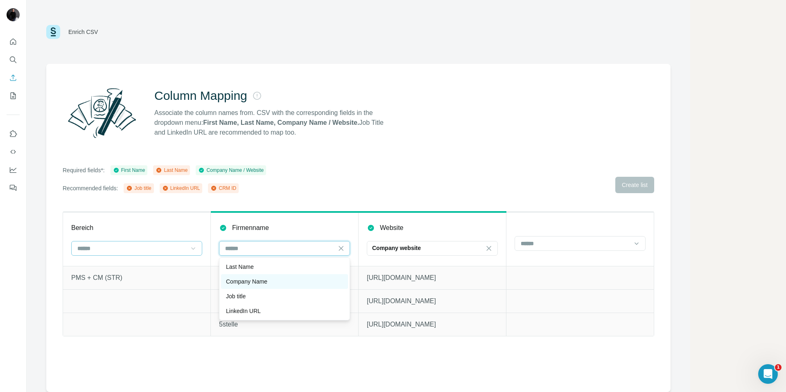 This screenshot has width=786, height=392. What do you see at coordinates (240, 267) in the screenshot?
I see `p: Last Name` at bounding box center [240, 267].